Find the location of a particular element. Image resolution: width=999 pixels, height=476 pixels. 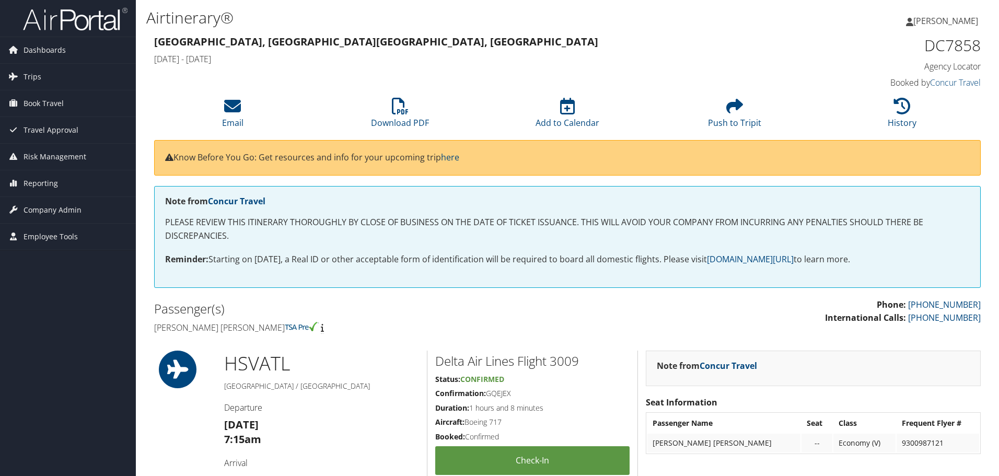

strong: Seat Information is located at coordinates (682, 402).